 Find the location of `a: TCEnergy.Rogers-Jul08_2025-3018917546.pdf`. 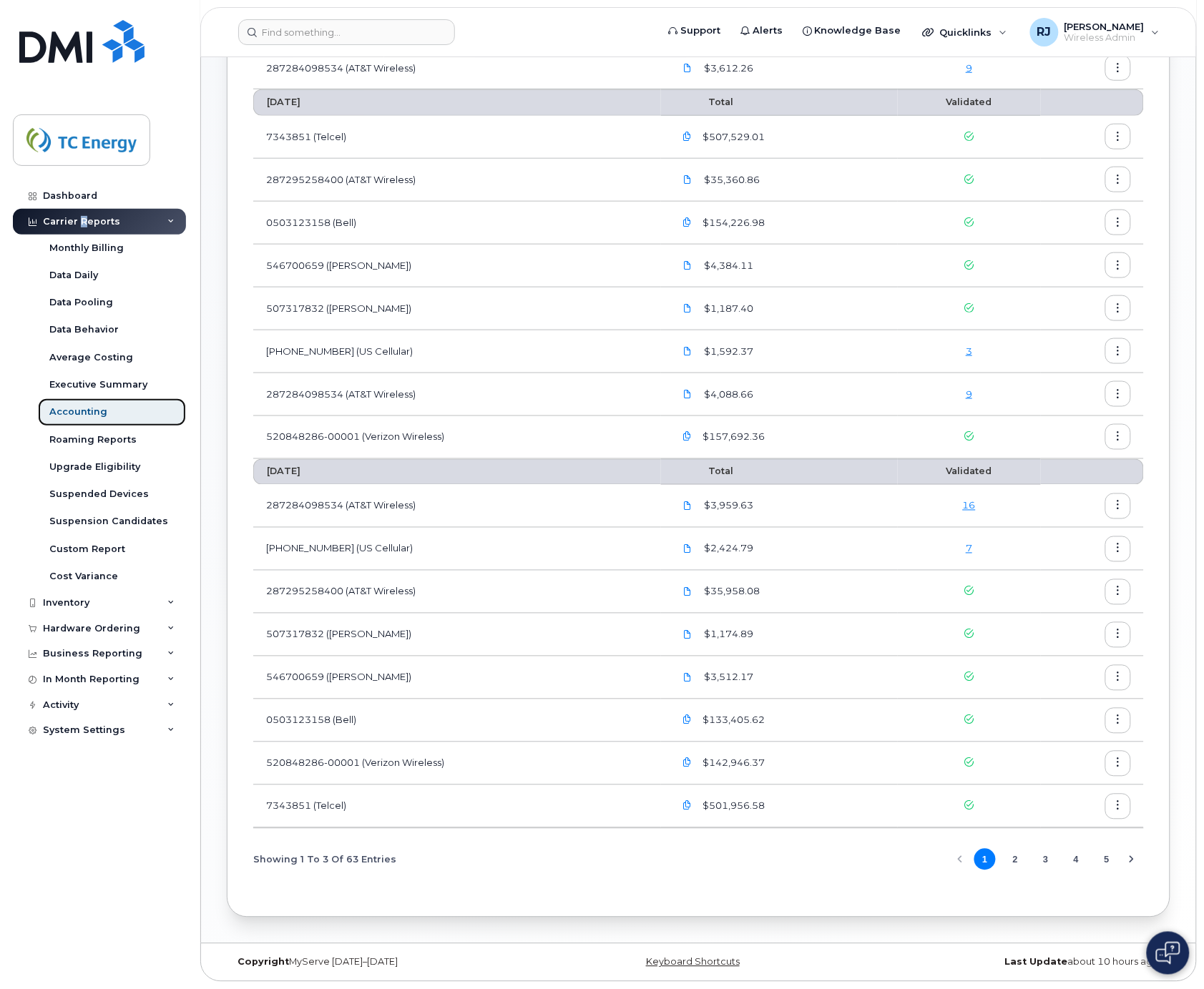

a: TCEnergy.Rogers-Jul08_2025-3018917546.pdf is located at coordinates (687, 265).